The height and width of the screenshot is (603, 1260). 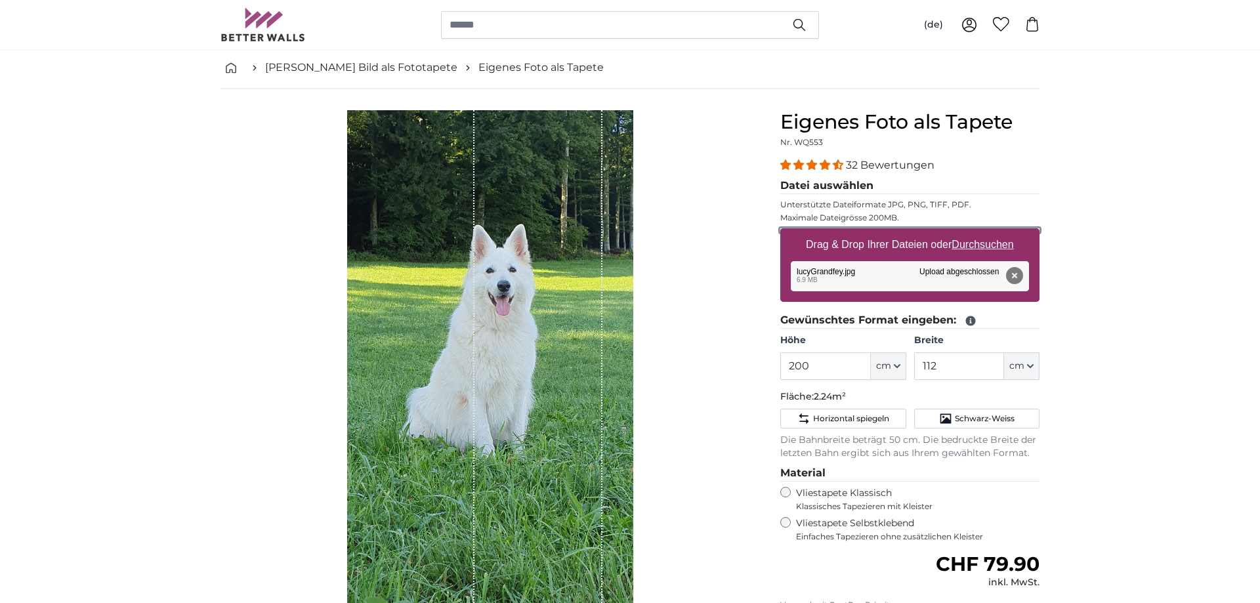 What do you see at coordinates (933, 25) in the screenshot?
I see `button: (de)` at bounding box center [933, 25].